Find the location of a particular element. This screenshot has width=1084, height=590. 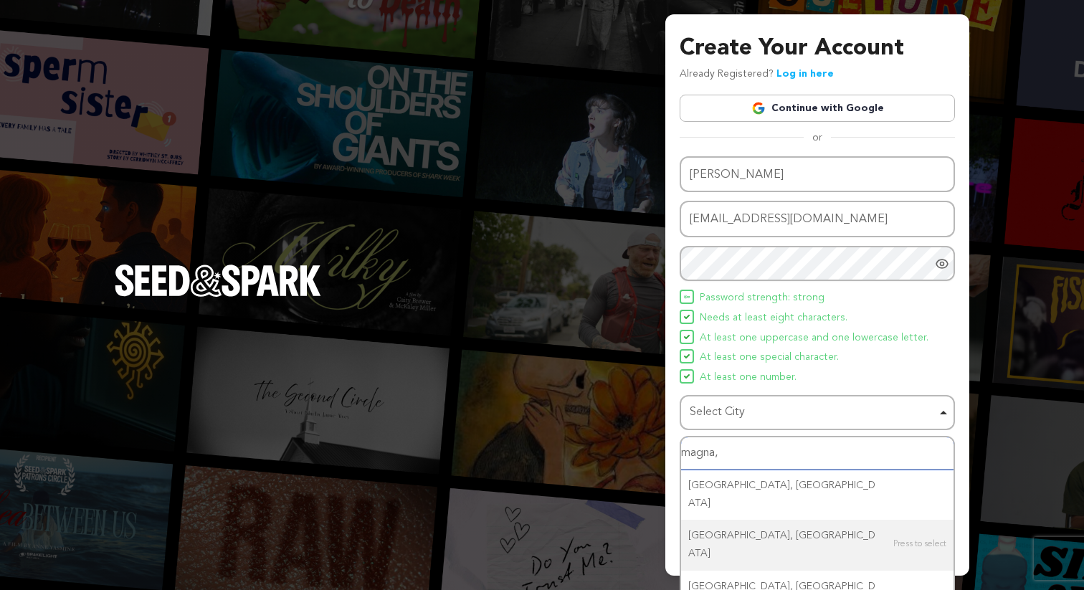

a: Show password as plain text. Warning: this will display your password on the screen. is located at coordinates (942, 264).